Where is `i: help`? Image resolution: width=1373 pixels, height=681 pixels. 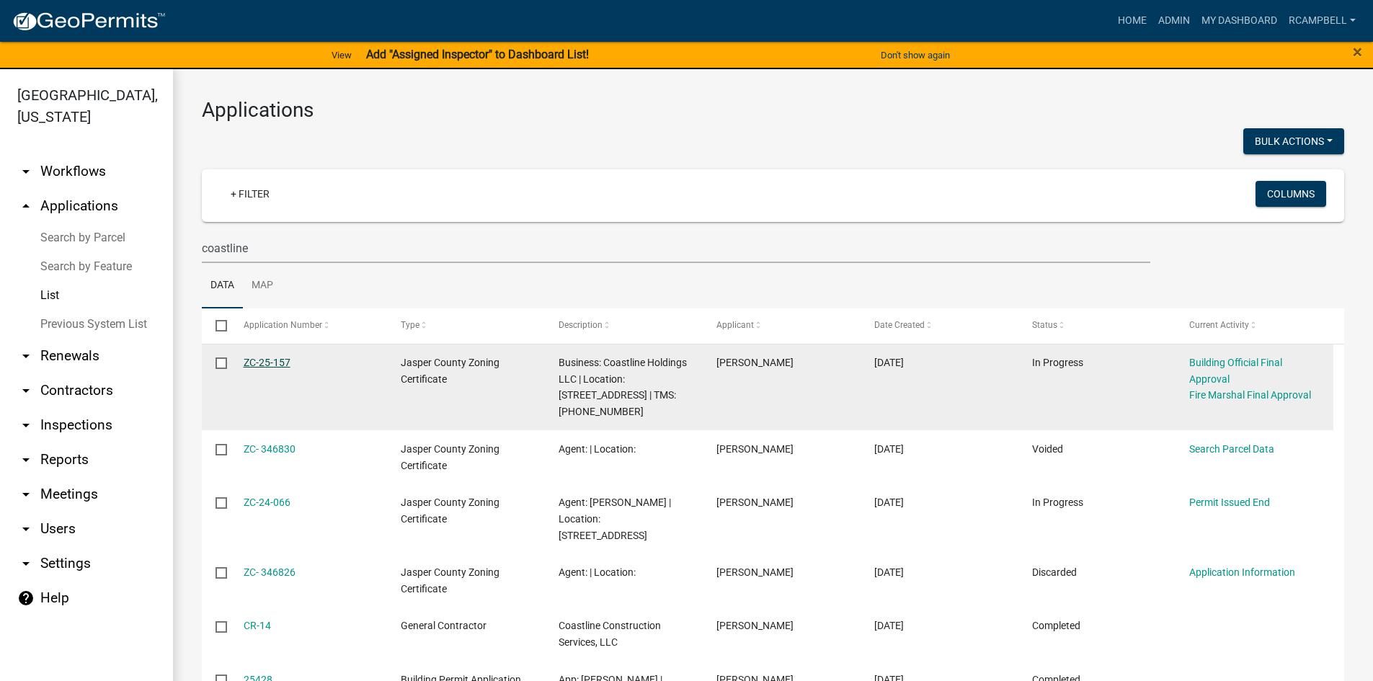
i: help is located at coordinates (26, 598).